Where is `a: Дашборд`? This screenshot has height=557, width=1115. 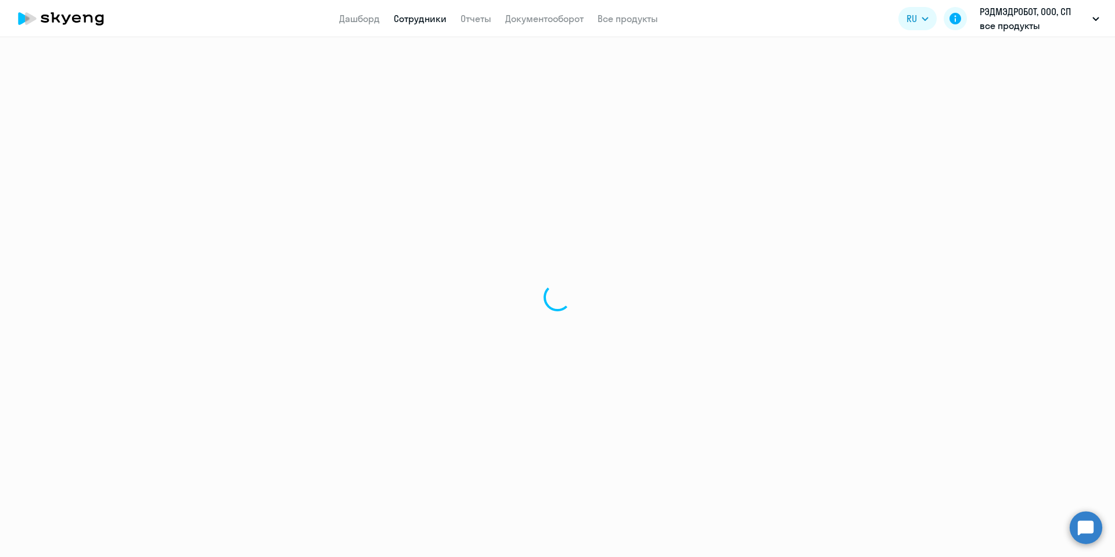
a: Дашборд is located at coordinates (360, 19).